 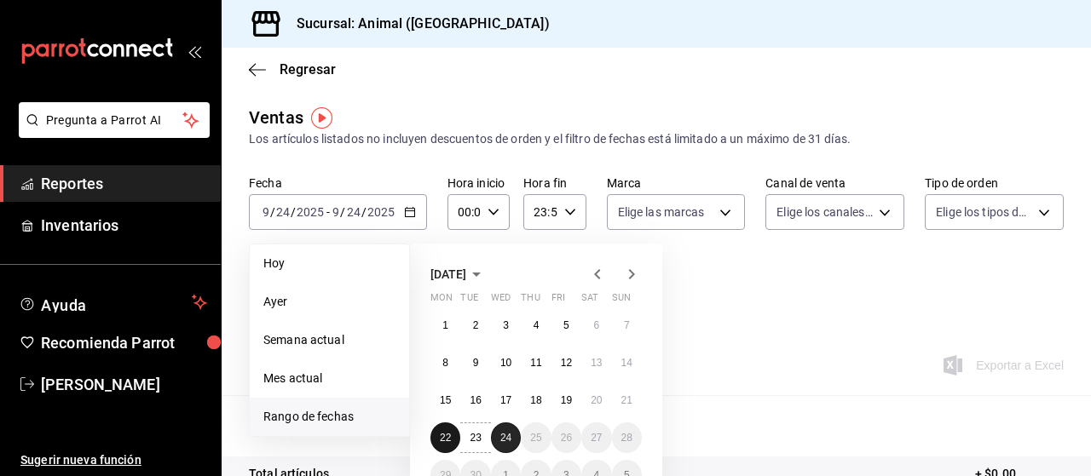 What do you see at coordinates (469, 301) in the screenshot?
I see `abbr: Tuesday` at bounding box center [469, 301].